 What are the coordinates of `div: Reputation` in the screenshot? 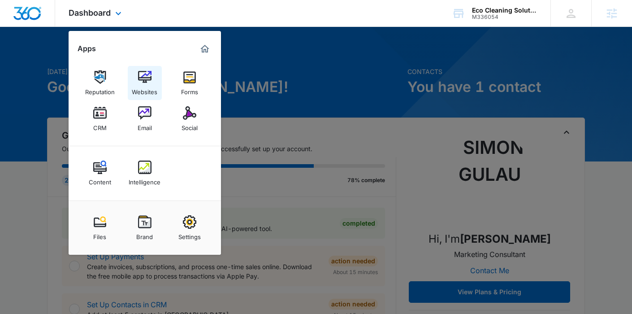 It's located at (100, 90).